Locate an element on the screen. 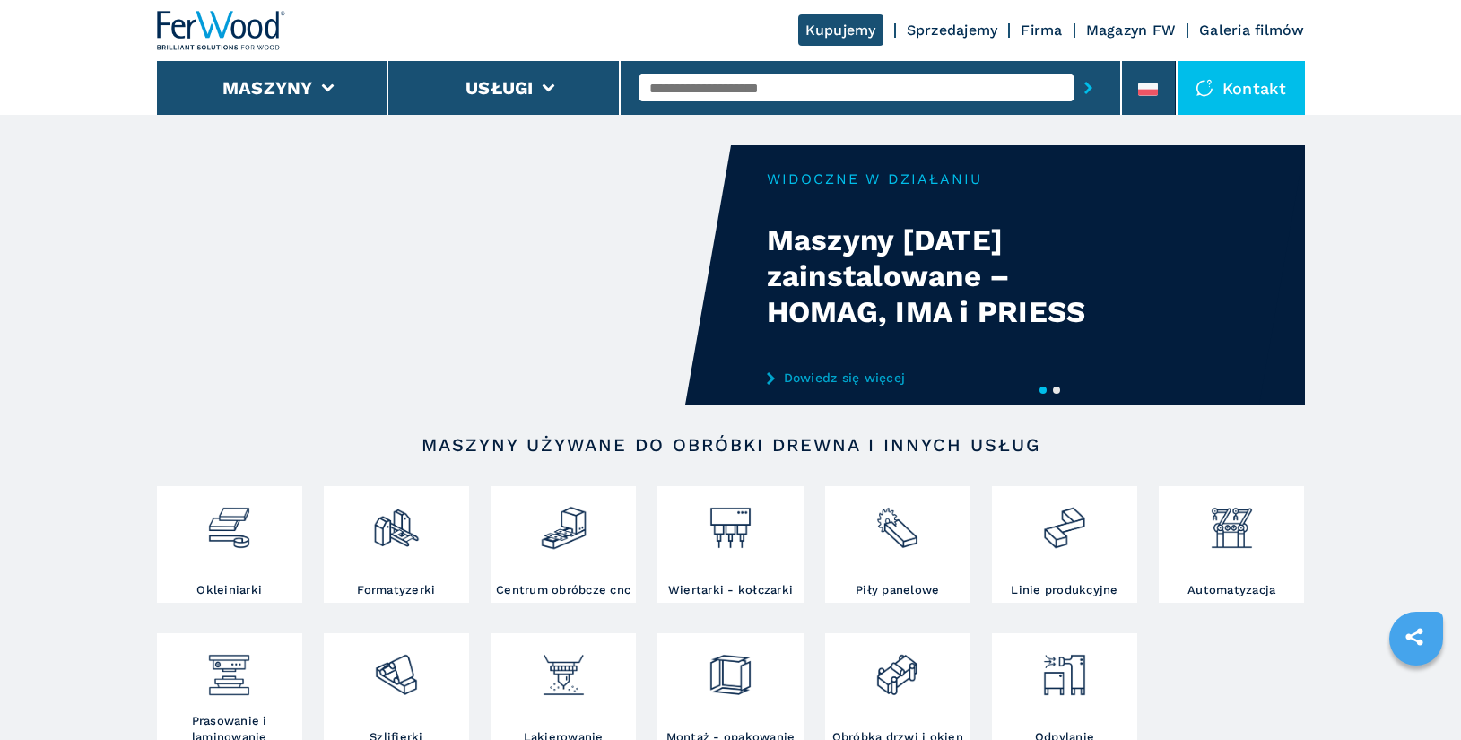  a: Dowiedz się więcej is located at coordinates (943, 378).